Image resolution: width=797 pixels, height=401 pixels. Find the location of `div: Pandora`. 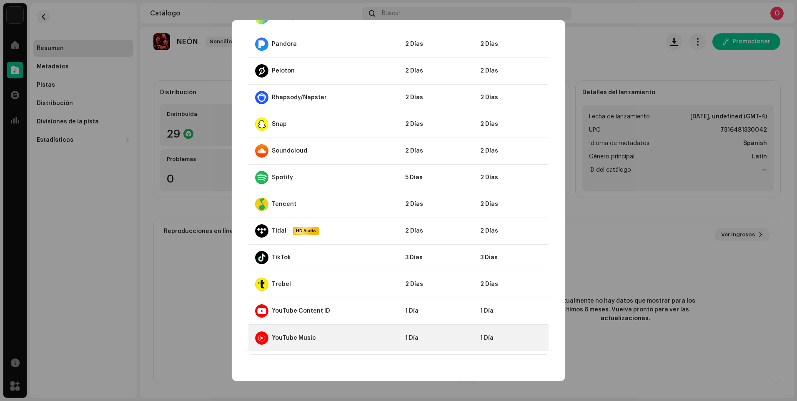

div: Pandora is located at coordinates (284, 44).